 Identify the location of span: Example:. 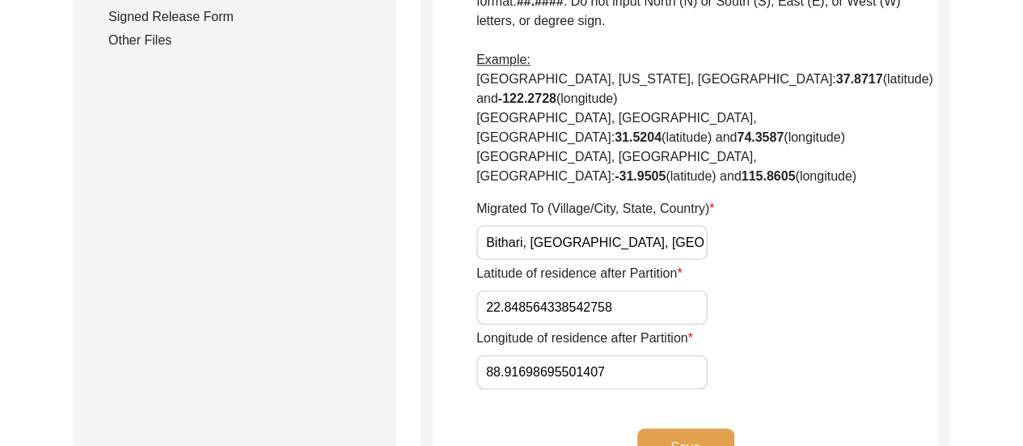
(503, 59).